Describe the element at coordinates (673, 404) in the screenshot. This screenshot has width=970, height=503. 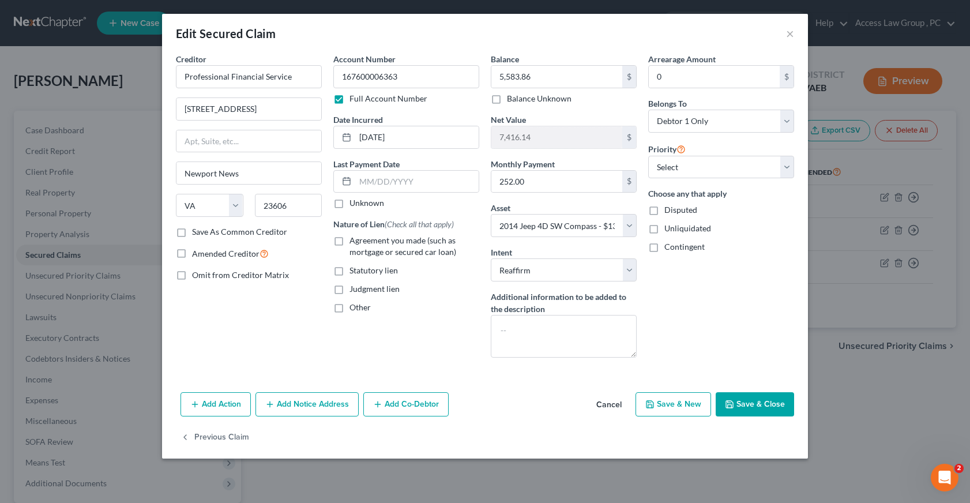
I see `button: Save & New` at that location.